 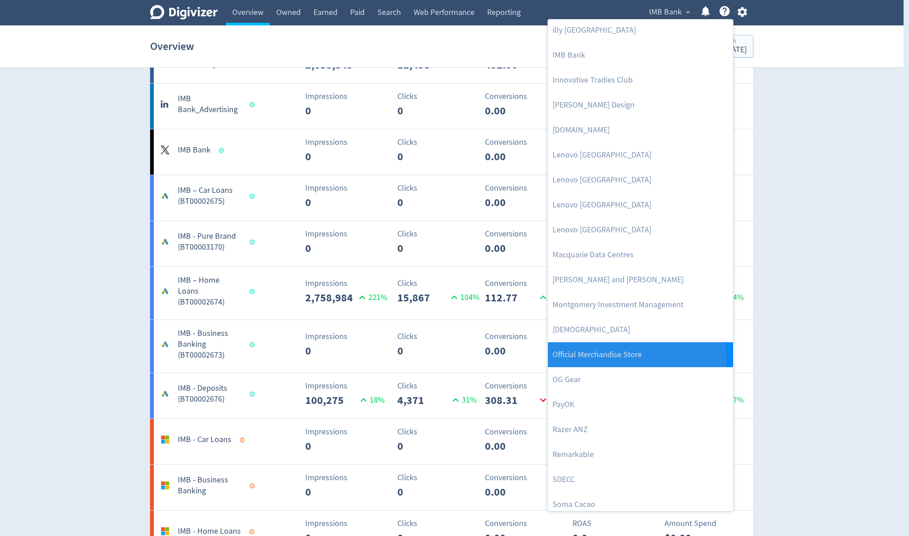 What do you see at coordinates (641, 429) in the screenshot?
I see `a: Razer ANZ` at bounding box center [641, 429].